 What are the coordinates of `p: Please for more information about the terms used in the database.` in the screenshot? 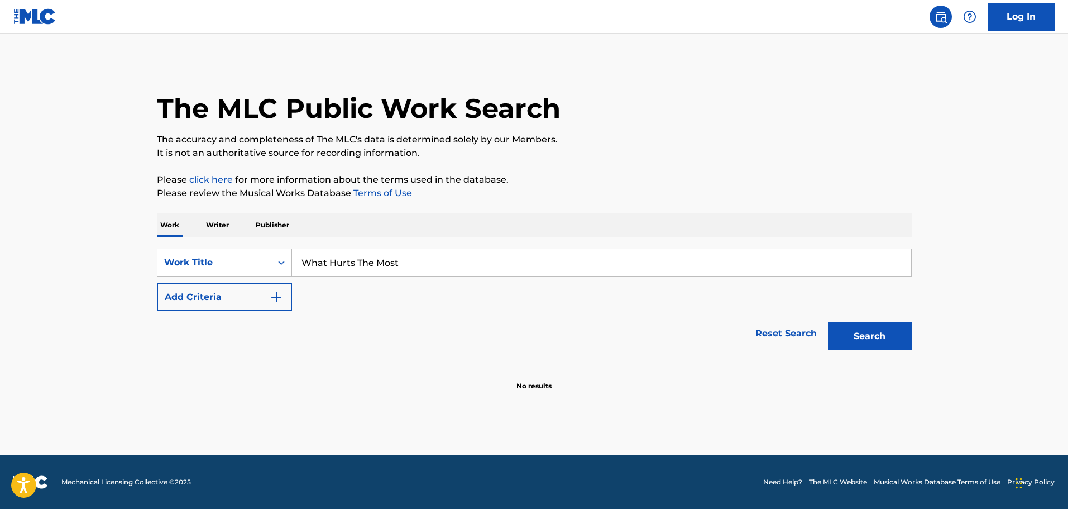 It's located at (534, 180).